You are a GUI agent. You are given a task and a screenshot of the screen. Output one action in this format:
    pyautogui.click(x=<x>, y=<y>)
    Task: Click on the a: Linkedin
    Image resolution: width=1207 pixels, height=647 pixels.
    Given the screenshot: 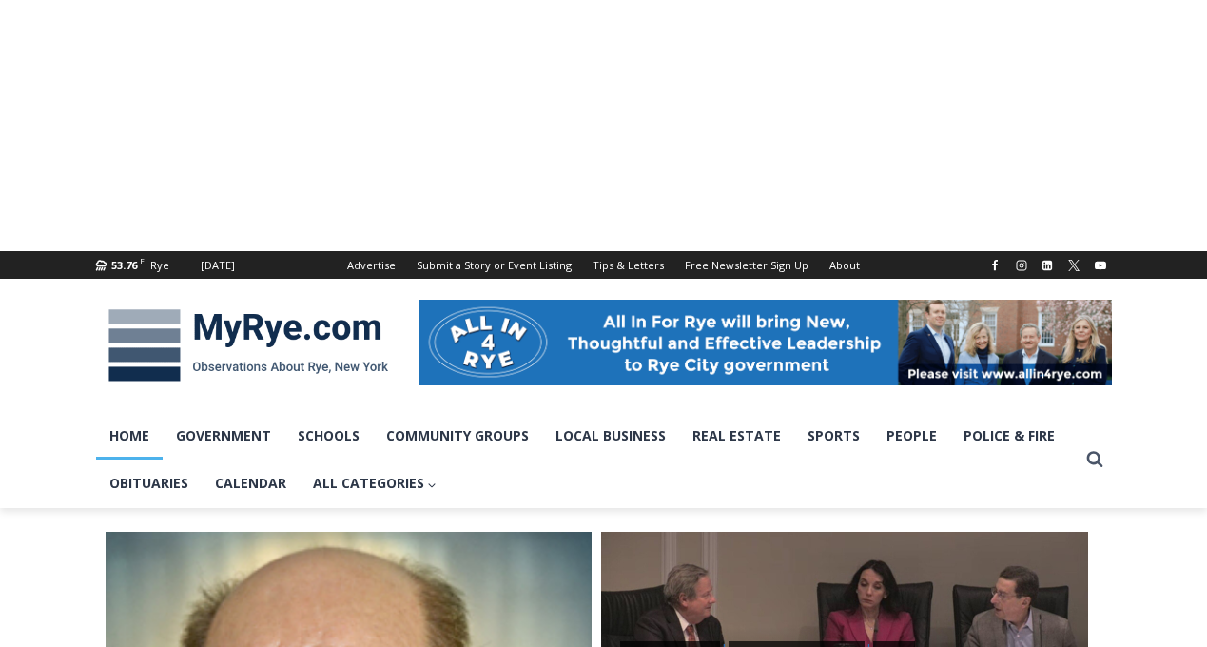 What is the action you would take?
    pyautogui.click(x=1048, y=265)
    